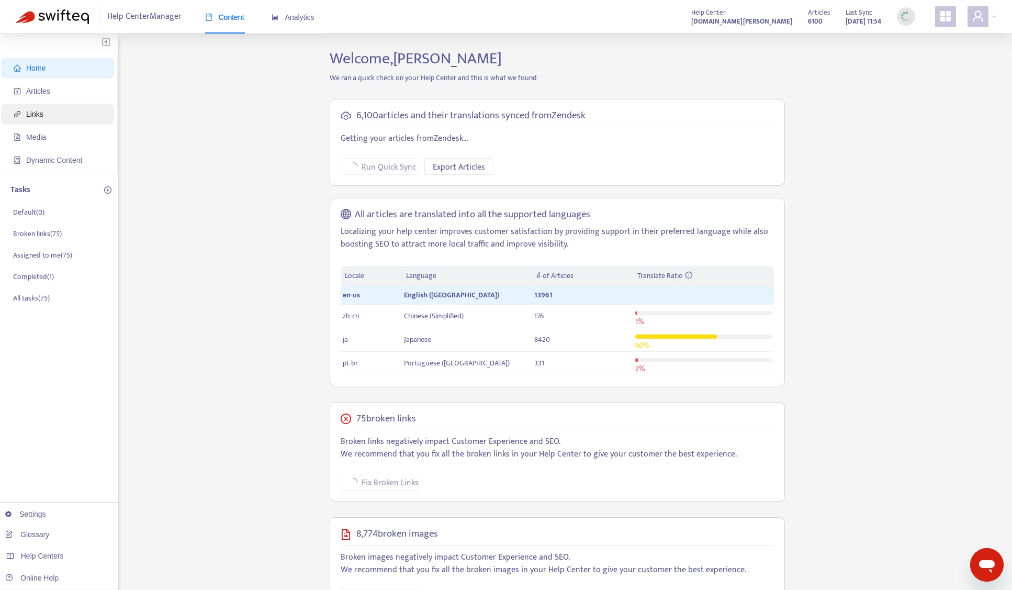 Image resolution: width=1012 pixels, height=590 pixels. I want to click on span: Media, so click(36, 137).